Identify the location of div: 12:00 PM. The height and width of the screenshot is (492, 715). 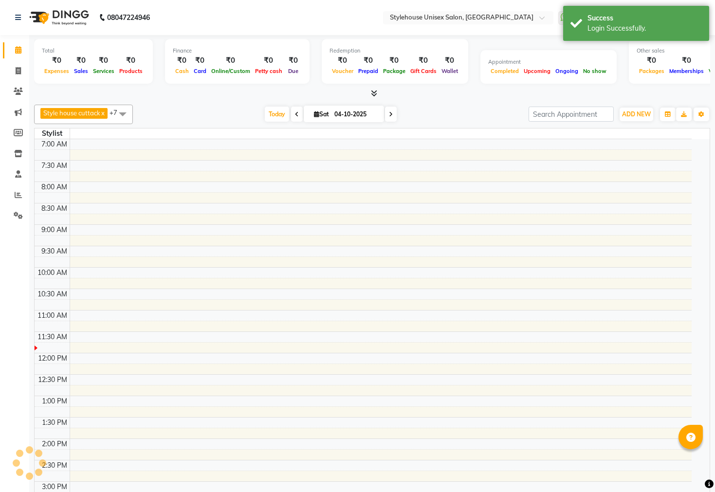
(53, 358).